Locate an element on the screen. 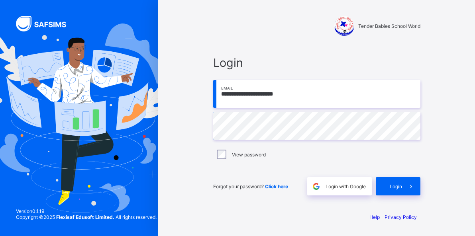 This screenshot has width=475, height=236. a: Click here is located at coordinates (276, 186).